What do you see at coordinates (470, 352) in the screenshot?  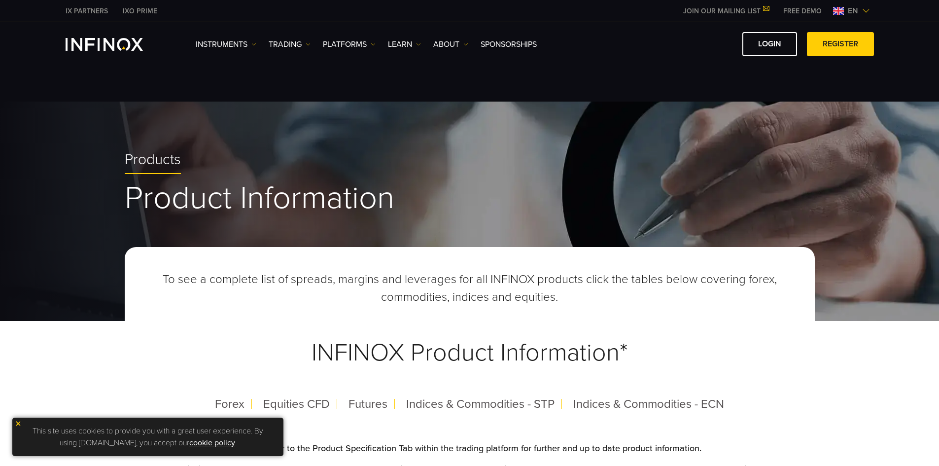 I see `h3: INFINOX Product Information*` at bounding box center [470, 352].